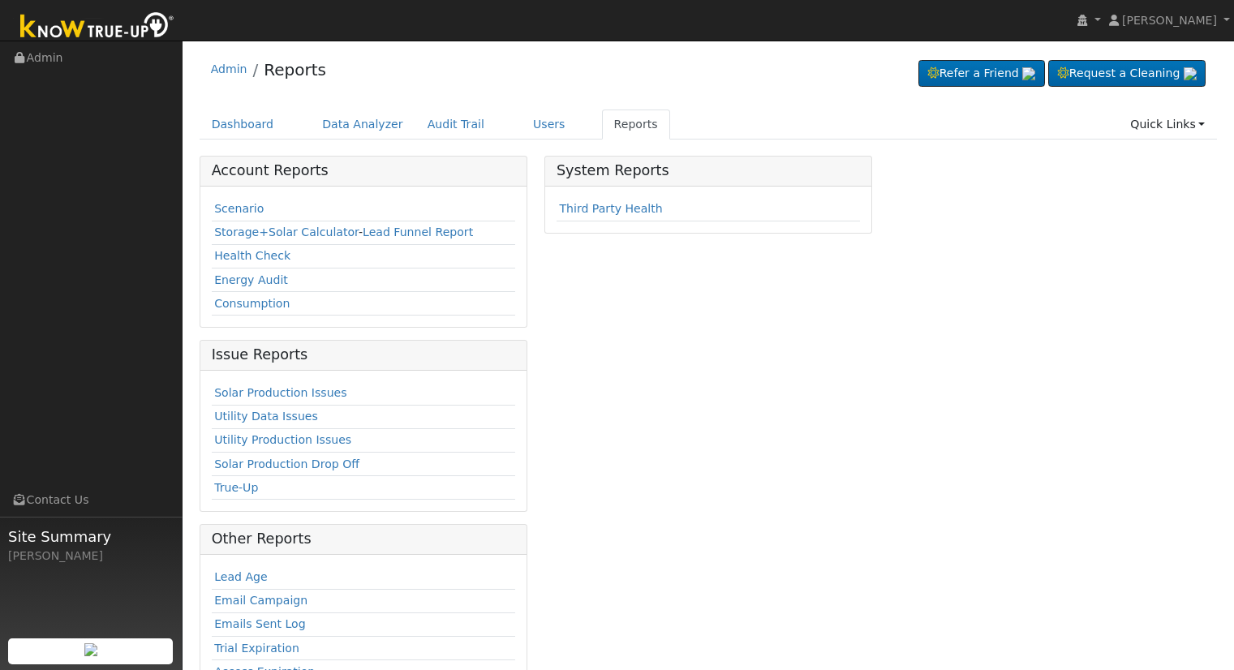 Image resolution: width=1234 pixels, height=670 pixels. I want to click on a: Lead Age, so click(241, 577).